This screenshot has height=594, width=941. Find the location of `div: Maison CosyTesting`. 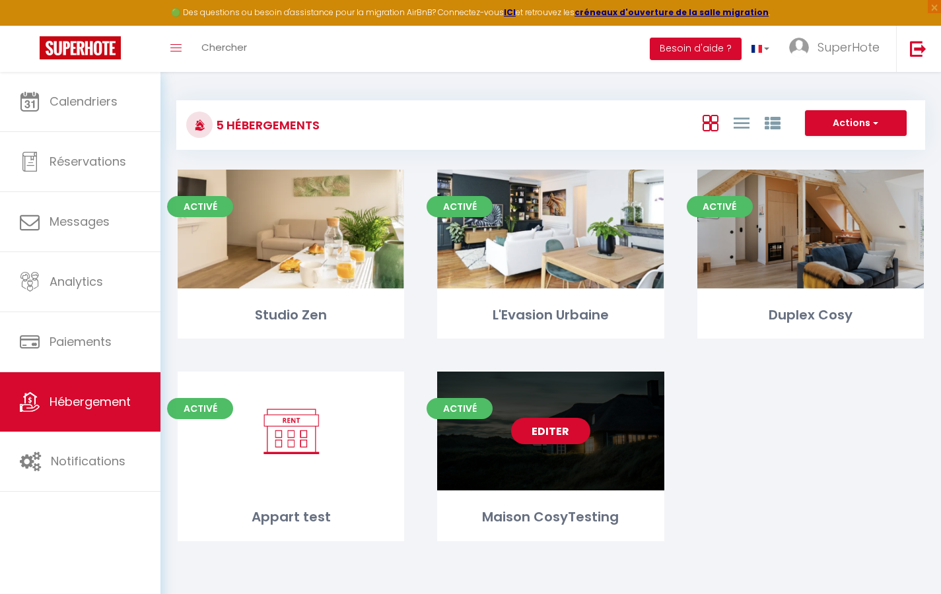

div: Maison CosyTesting is located at coordinates (550, 517).